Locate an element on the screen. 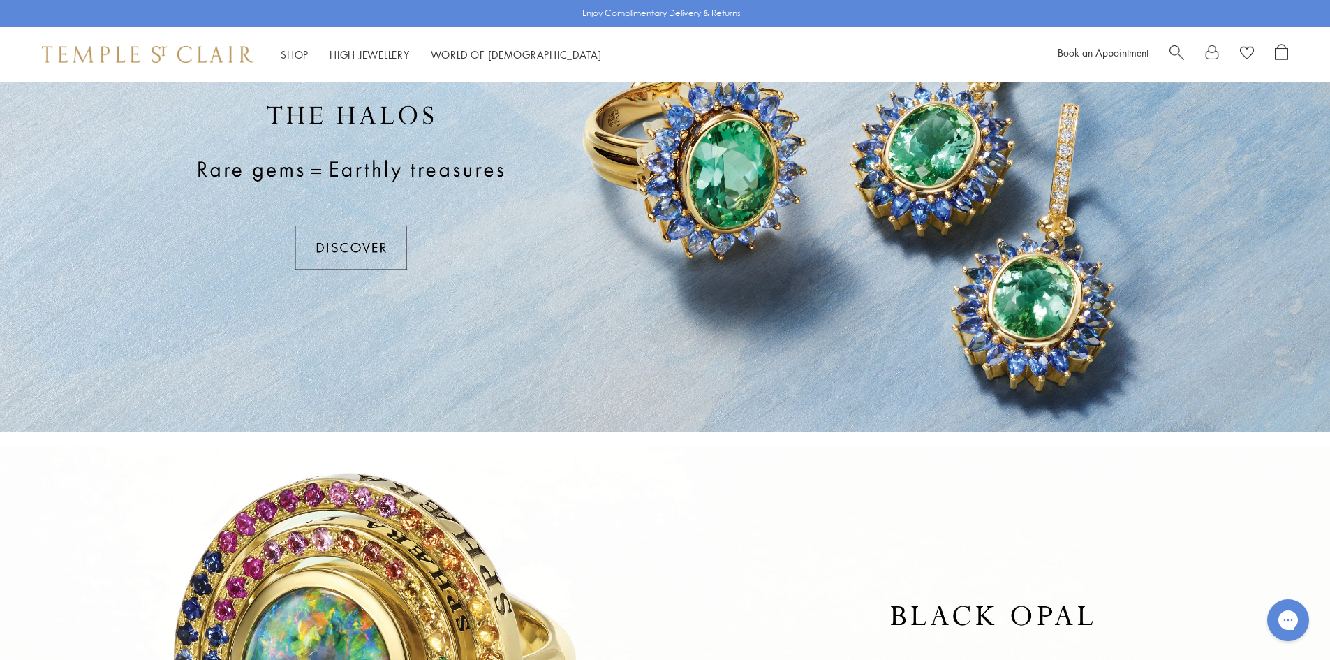 The height and width of the screenshot is (660, 1330). a: Search is located at coordinates (1176, 54).